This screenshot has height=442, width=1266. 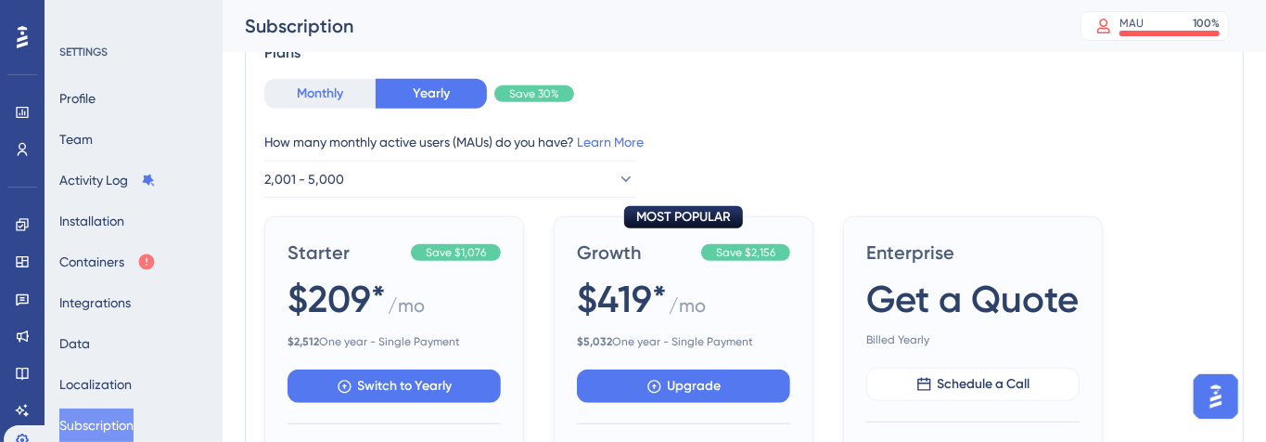 I want to click on button: Schedule a Call, so click(x=973, y=384).